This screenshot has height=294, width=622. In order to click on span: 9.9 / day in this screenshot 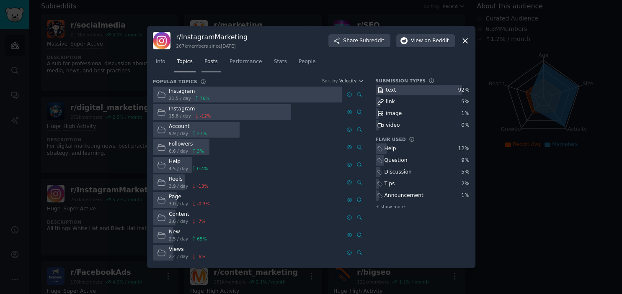, I will do `click(178, 134)`.